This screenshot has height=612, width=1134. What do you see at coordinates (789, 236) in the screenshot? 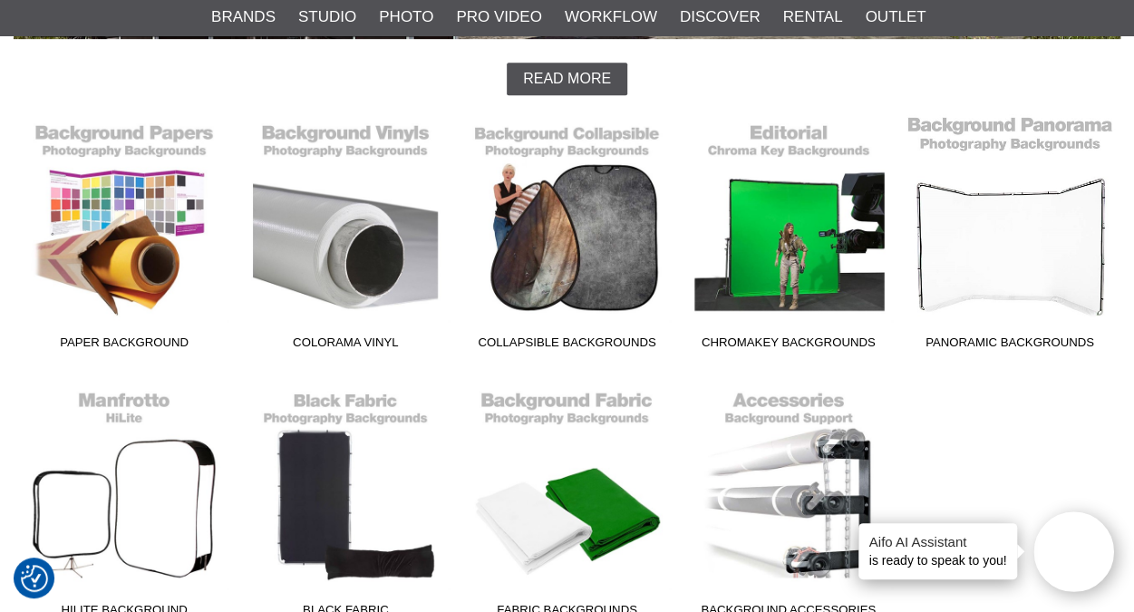
I see `a: Chromakey Backgrounds` at bounding box center [789, 236].